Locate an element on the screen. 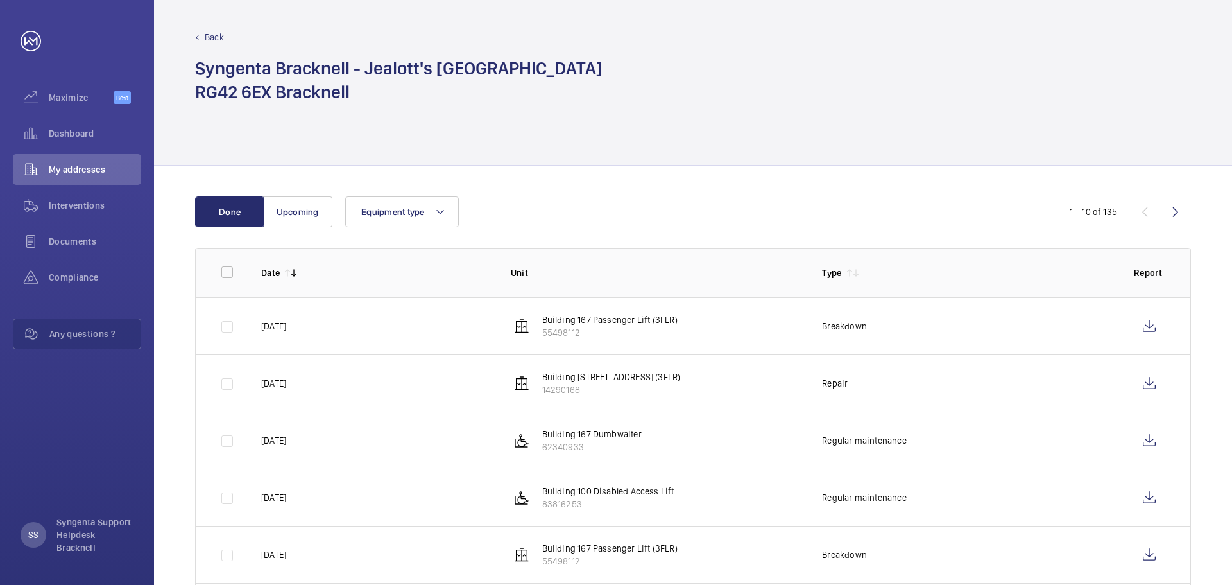 This screenshot has width=1232, height=585. span: Maximize is located at coordinates (81, 98).